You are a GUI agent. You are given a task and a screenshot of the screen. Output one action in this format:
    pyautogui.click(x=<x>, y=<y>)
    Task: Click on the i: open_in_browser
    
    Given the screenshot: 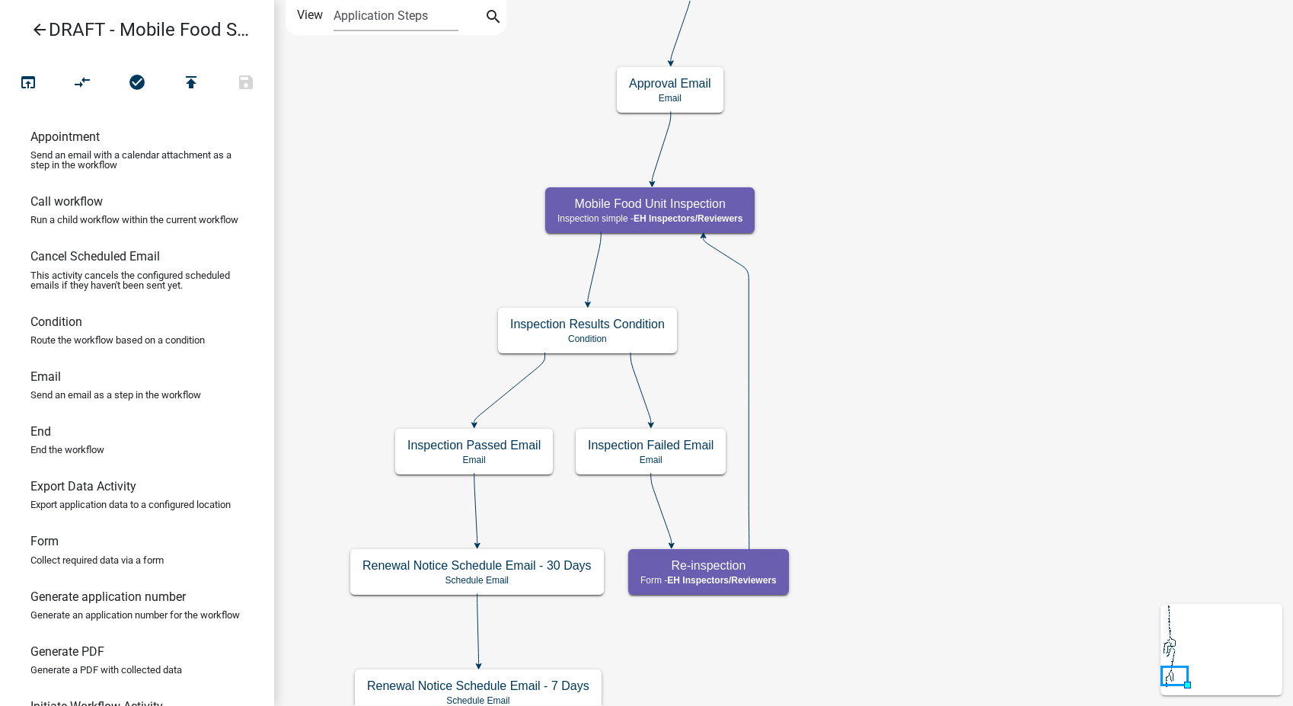 What is the action you would take?
    pyautogui.click(x=28, y=84)
    